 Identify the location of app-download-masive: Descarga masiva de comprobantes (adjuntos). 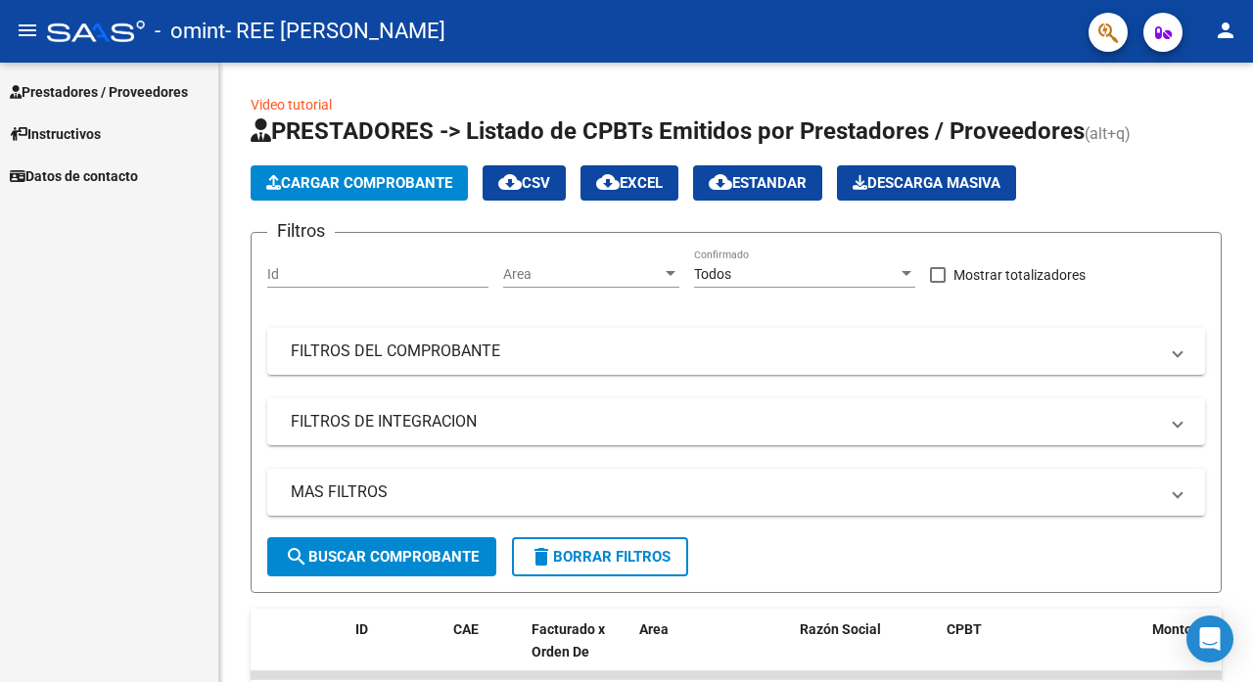
(926, 183).